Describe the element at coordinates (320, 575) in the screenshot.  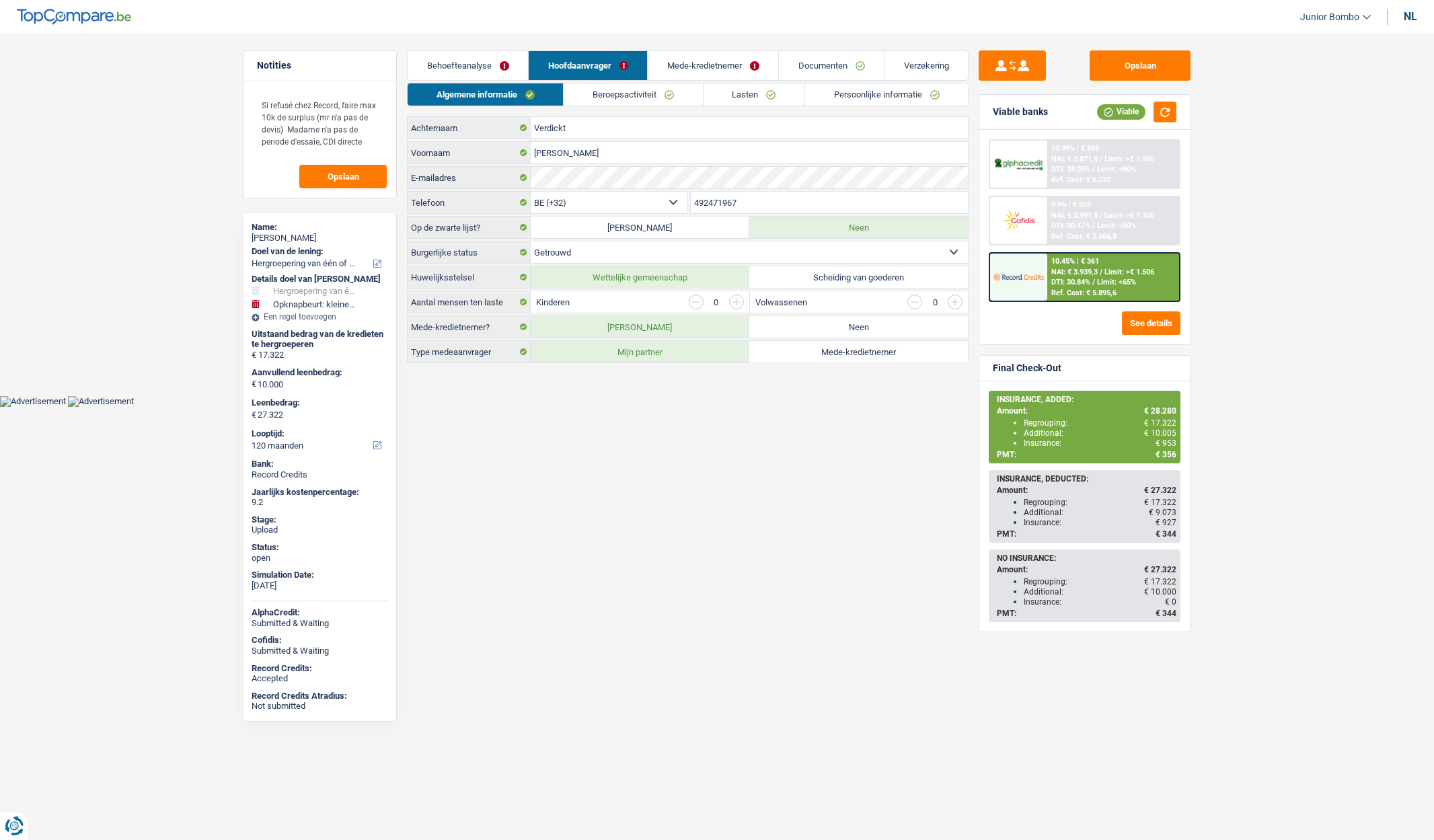
I see `div: Simulation Date:` at that location.